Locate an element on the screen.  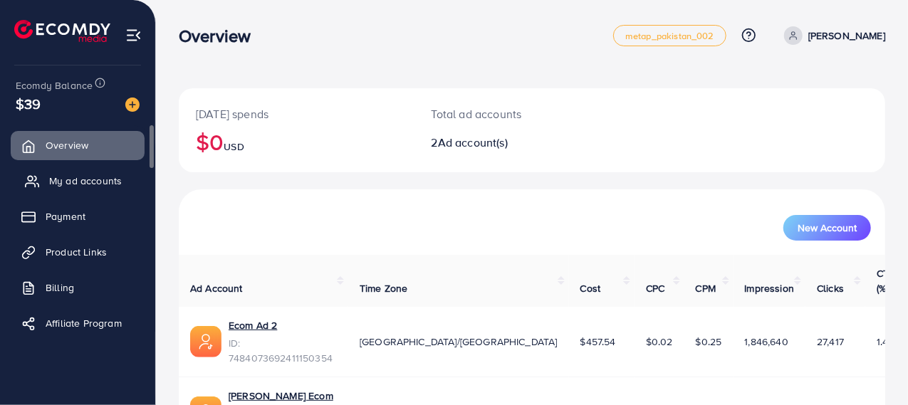
span: $0.25 is located at coordinates (709, 342).